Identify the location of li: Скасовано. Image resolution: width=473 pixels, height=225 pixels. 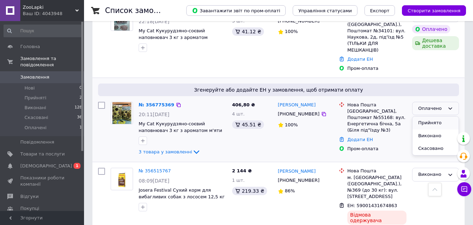
(436, 148).